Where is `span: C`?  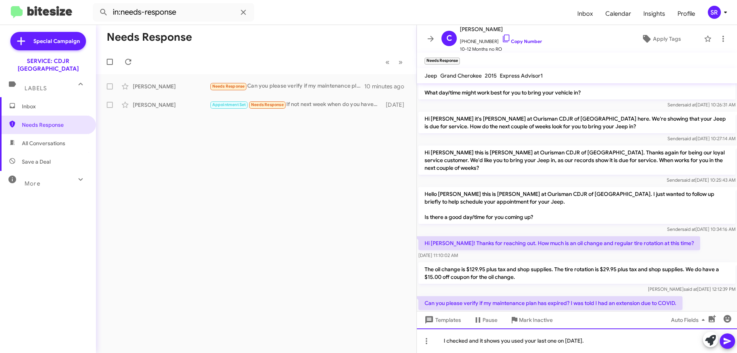 span: C is located at coordinates (449, 38).